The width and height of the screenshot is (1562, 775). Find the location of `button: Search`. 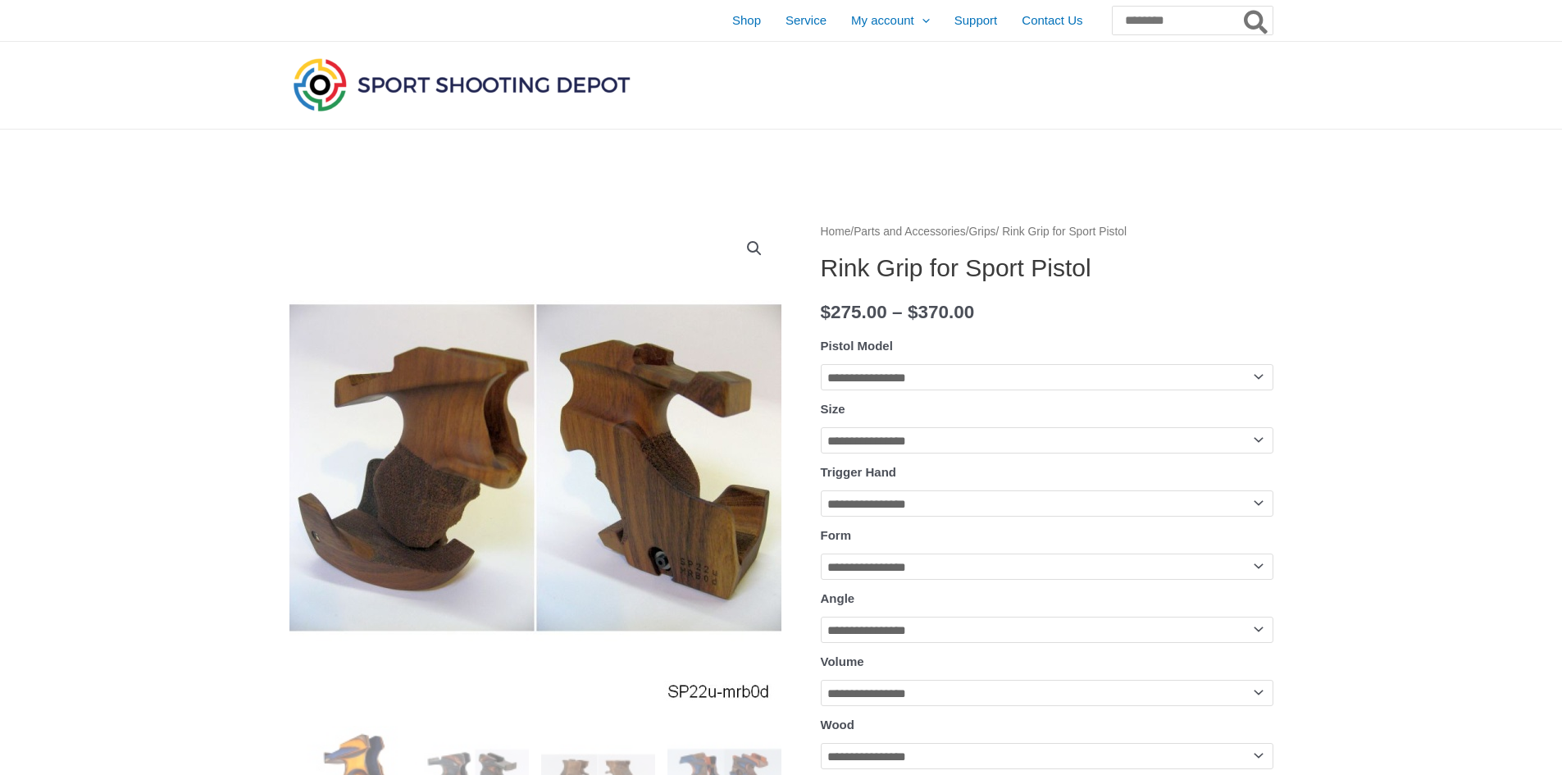

button: Search is located at coordinates (1256, 20).